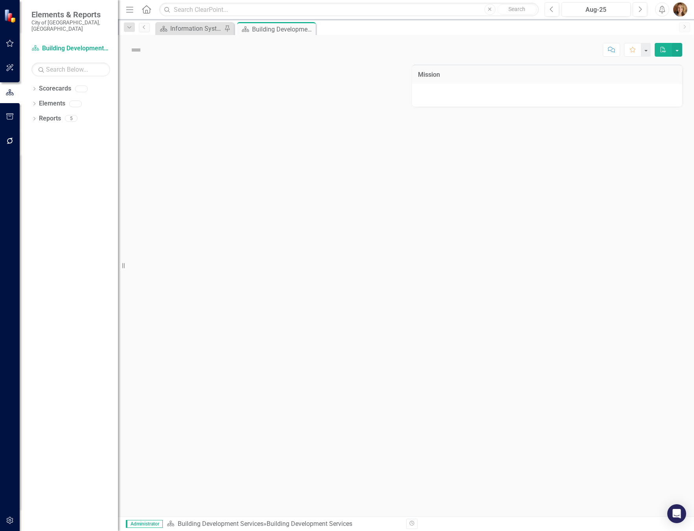  I want to click on span: Elements & Reports, so click(71, 15).